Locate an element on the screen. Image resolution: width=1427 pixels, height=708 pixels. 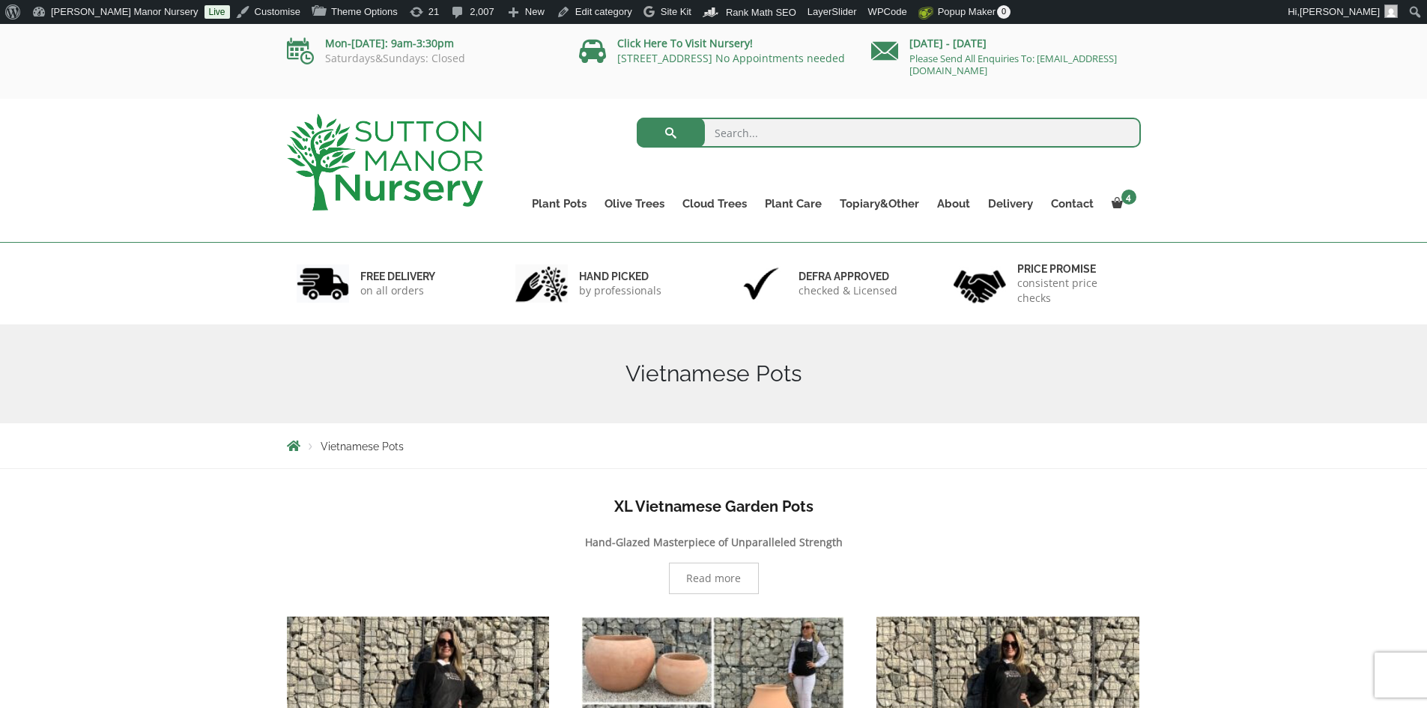
span: 0 is located at coordinates (1004, 12).